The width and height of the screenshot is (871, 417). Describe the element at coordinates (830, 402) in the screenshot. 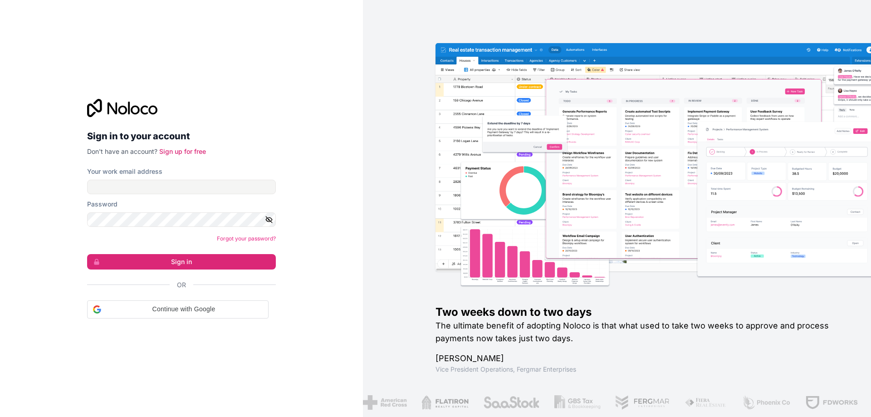

I see `img: /assets/fdworks-Bi04fVtw.png` at that location.